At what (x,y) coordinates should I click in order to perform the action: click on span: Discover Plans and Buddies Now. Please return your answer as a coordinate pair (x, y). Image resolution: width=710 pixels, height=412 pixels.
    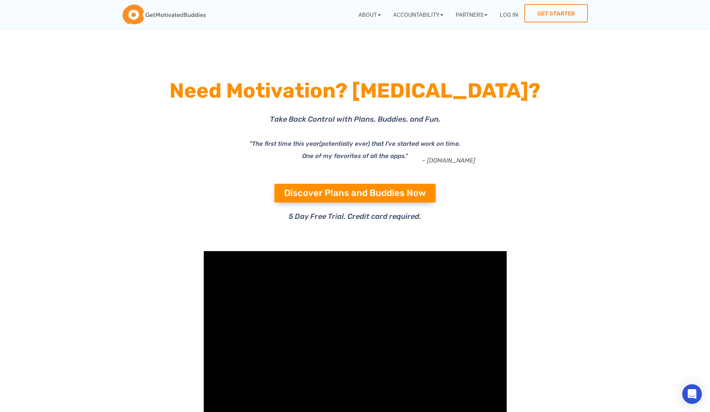
    Looking at the image, I should click on (355, 193).